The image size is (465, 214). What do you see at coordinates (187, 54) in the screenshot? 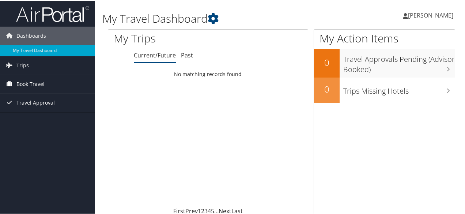
I see `a: Past` at bounding box center [187, 54].